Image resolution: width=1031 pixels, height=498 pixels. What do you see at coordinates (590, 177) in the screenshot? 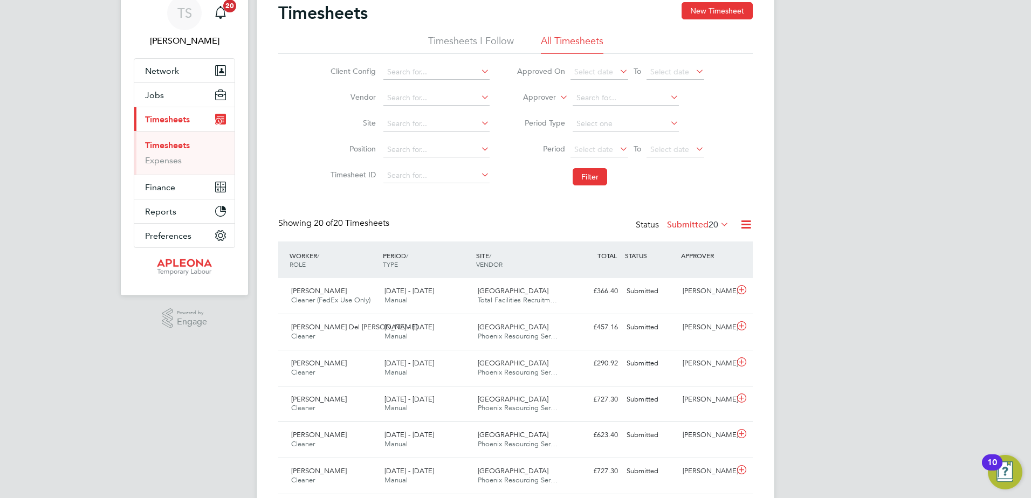
I see `button: Filter` at bounding box center [590, 177].